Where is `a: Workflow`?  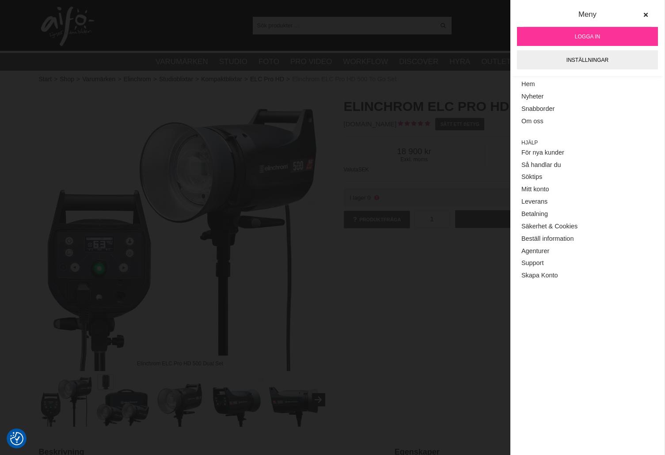
a: Workflow is located at coordinates (365, 62).